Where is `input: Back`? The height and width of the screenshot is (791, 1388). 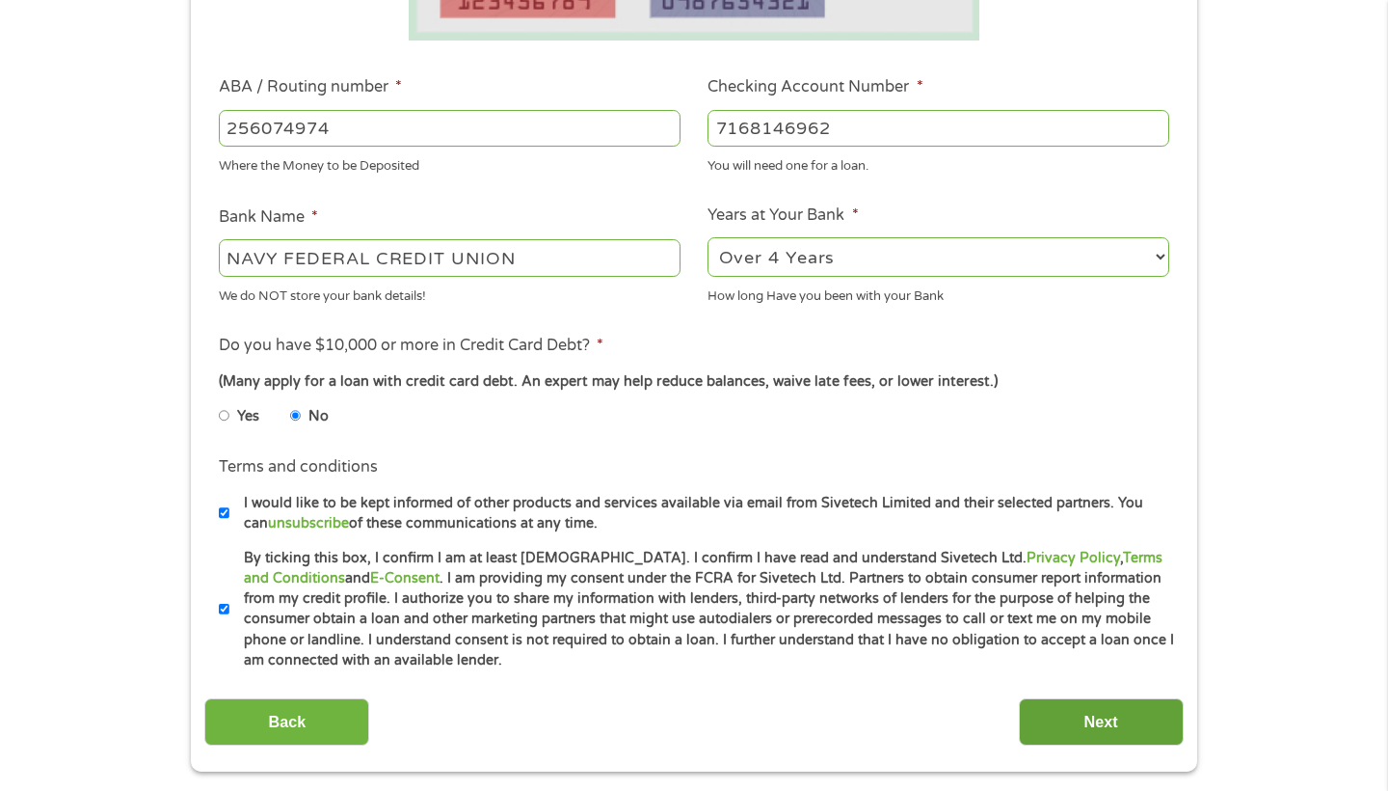
input: Back is located at coordinates (286, 721).